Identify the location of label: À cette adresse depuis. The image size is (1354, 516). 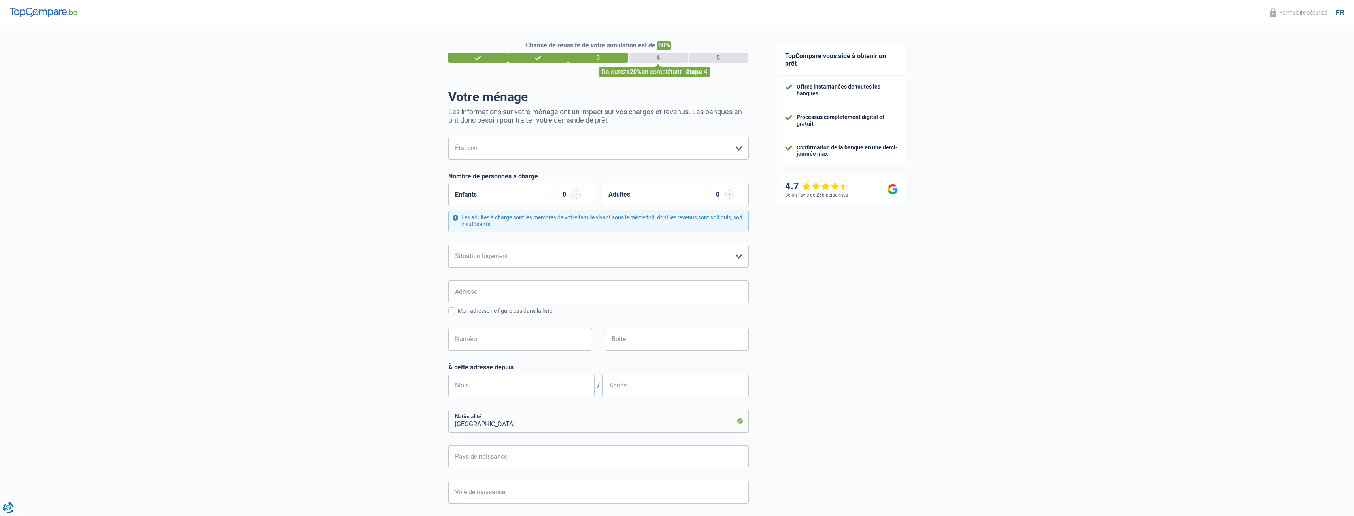
(598, 367).